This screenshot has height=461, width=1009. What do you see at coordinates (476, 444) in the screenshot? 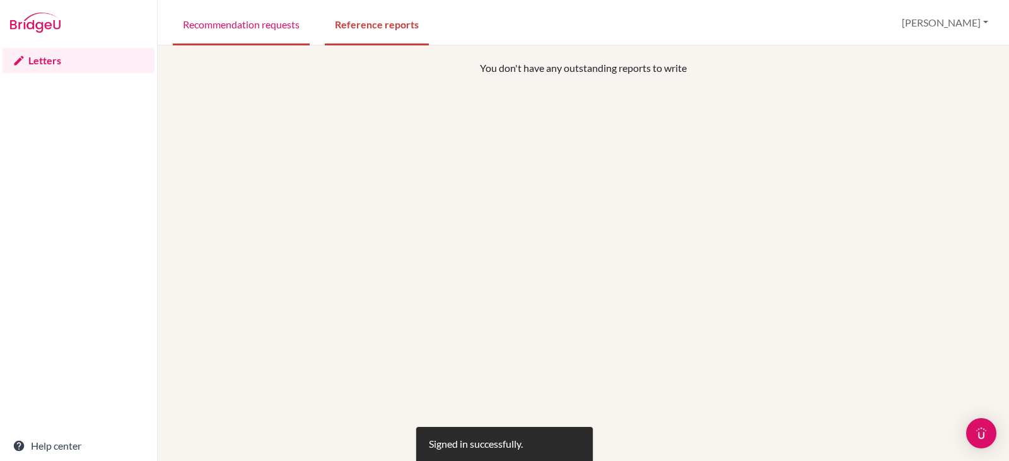
I see `div: Signed in successfully.` at bounding box center [476, 444].